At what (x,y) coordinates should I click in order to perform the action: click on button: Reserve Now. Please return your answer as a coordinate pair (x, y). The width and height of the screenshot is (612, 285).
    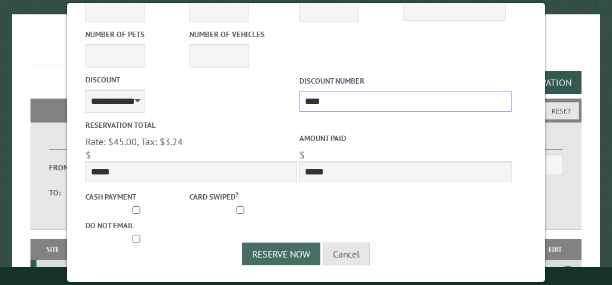
    Looking at the image, I should click on (281, 254).